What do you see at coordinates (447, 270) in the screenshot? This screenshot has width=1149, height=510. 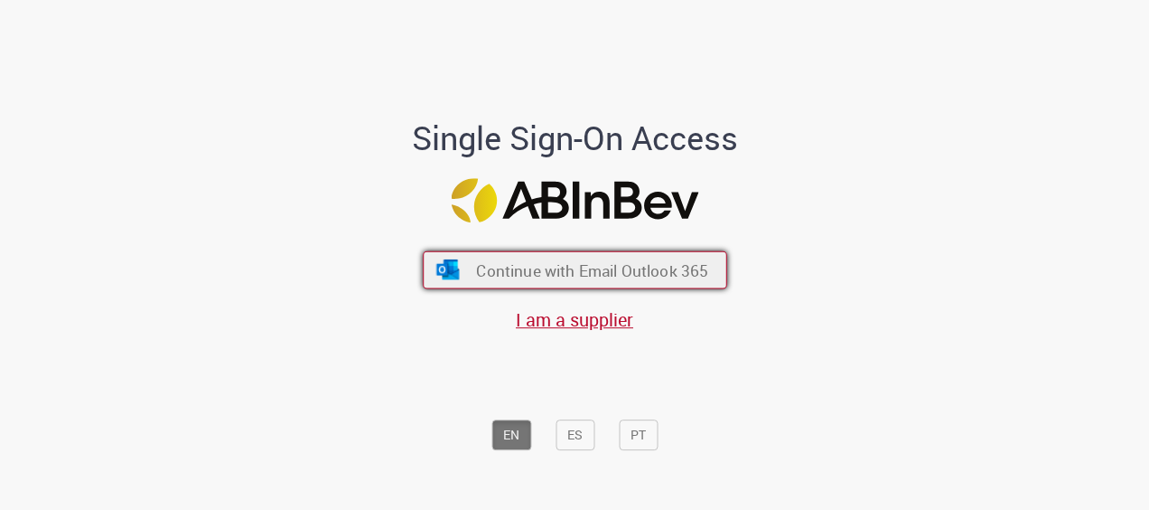 I see `img: ícone Azure/Microsoft 360` at bounding box center [447, 270].